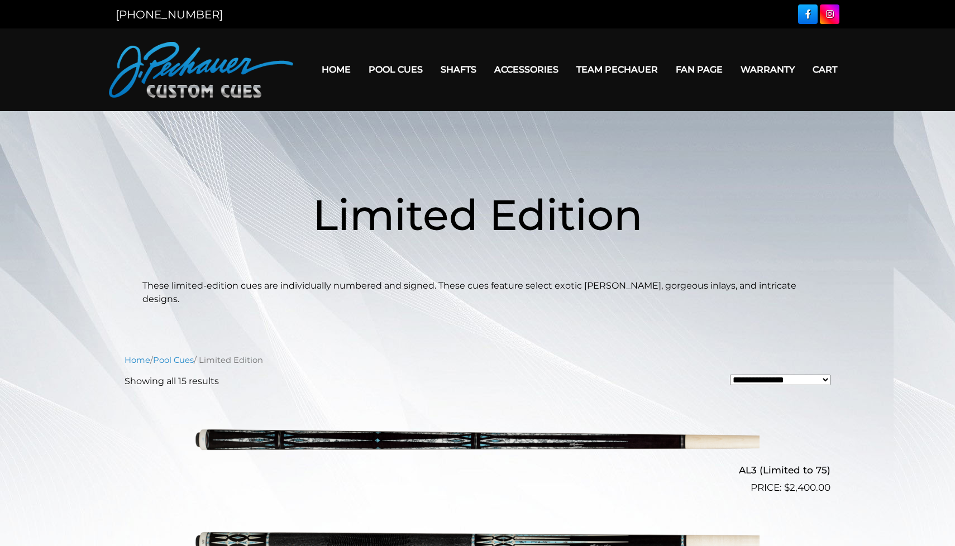 Image resolution: width=955 pixels, height=546 pixels. Describe the element at coordinates (172, 382) in the screenshot. I see `p: Showing all 15 results` at that location.